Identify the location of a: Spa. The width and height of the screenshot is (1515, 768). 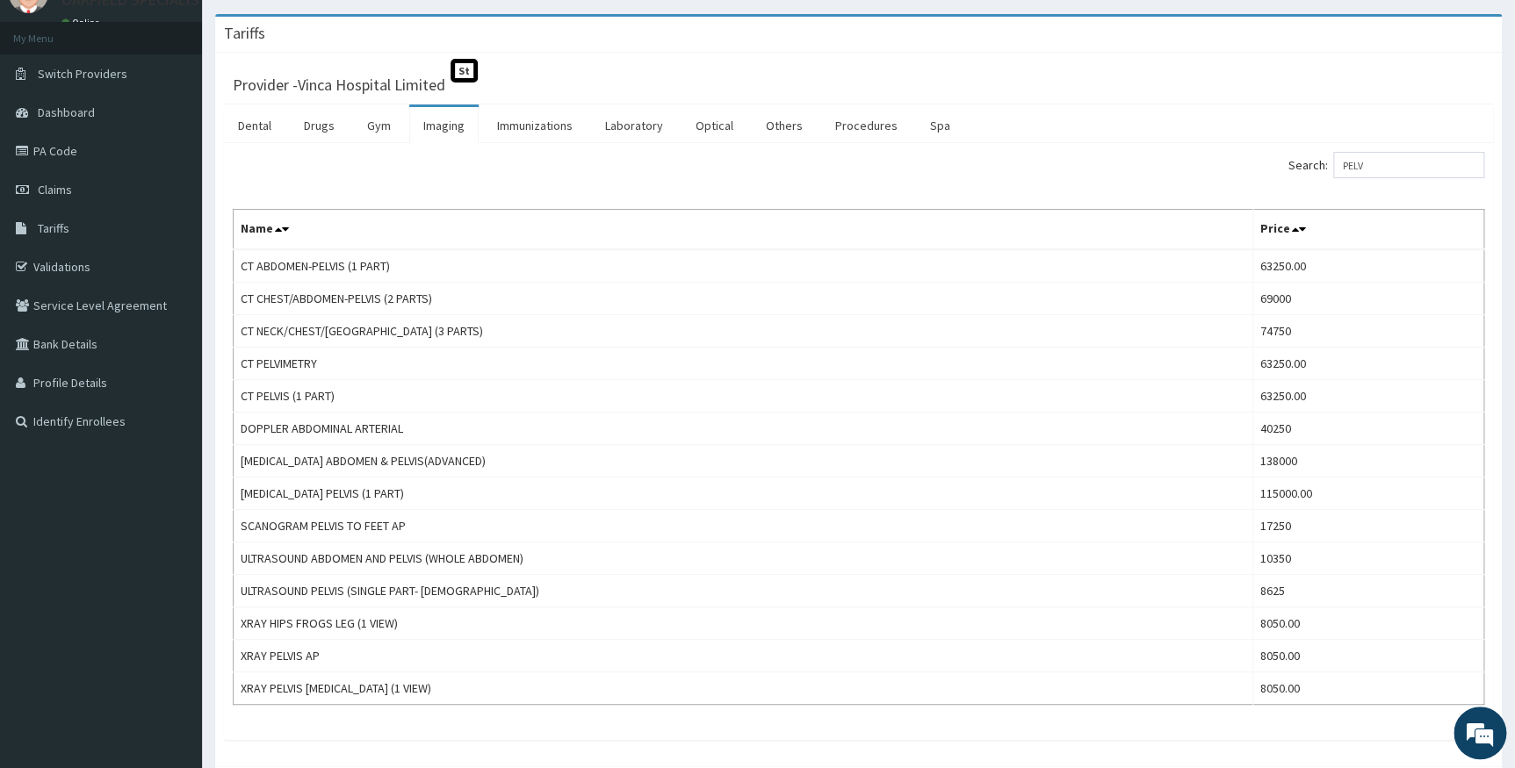
(940, 126).